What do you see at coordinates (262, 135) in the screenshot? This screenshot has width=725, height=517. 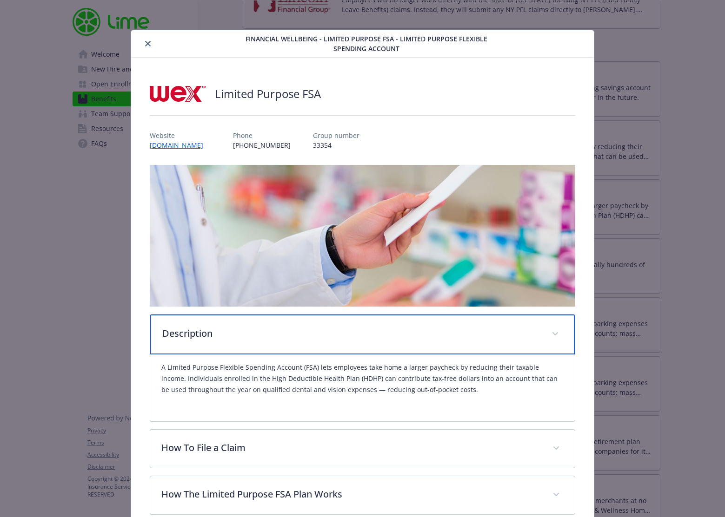 I see `p: Phone` at bounding box center [262, 135].